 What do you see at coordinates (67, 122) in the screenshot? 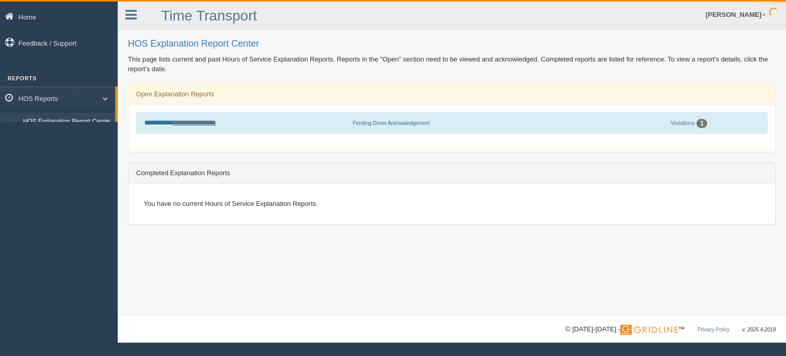
I see `a: HOS Explanation Report Center` at bounding box center [67, 122].